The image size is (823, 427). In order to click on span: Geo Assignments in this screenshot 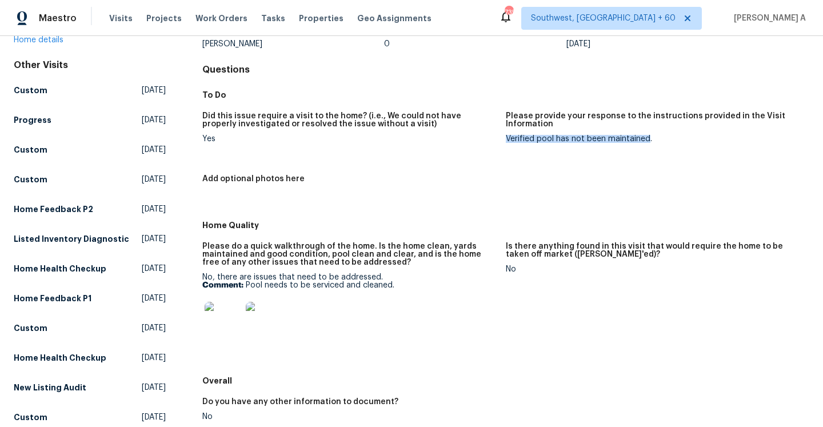, I will do `click(394, 18)`.